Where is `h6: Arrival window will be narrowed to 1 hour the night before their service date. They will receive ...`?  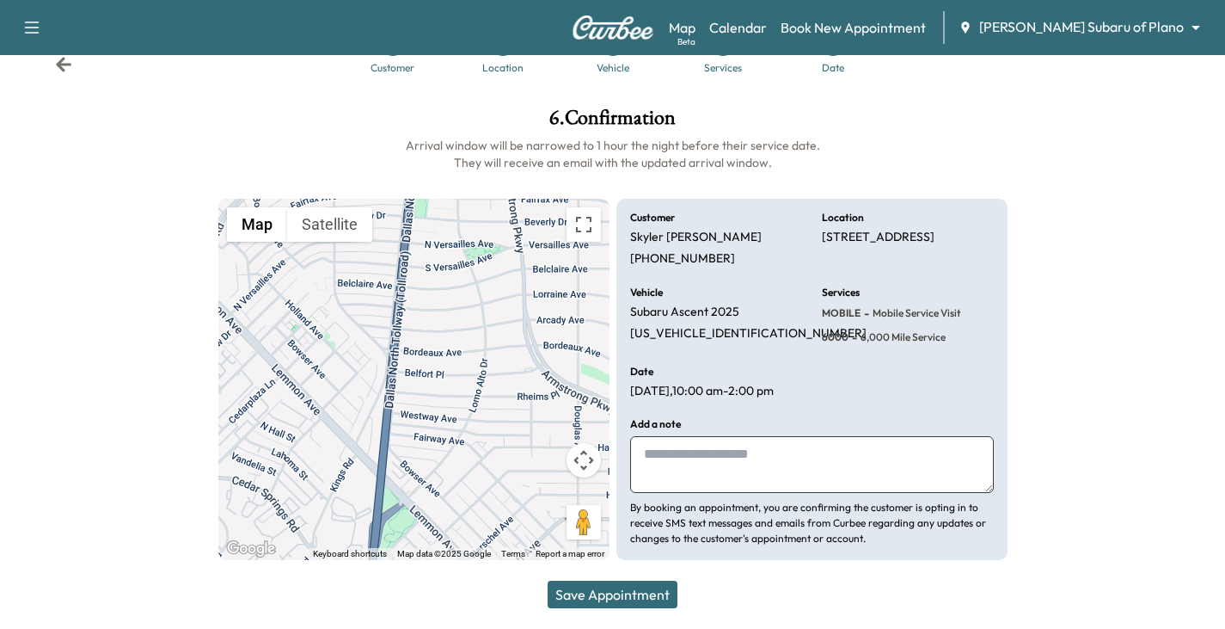 h6: Arrival window will be narrowed to 1 hour the night before their service date. They will receive ... is located at coordinates (613, 154).